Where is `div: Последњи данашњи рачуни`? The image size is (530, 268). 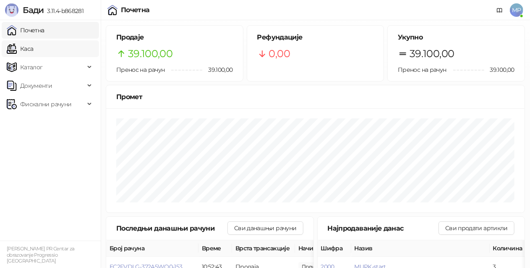
div: Последњи данашњи рачуни is located at coordinates (172, 228).